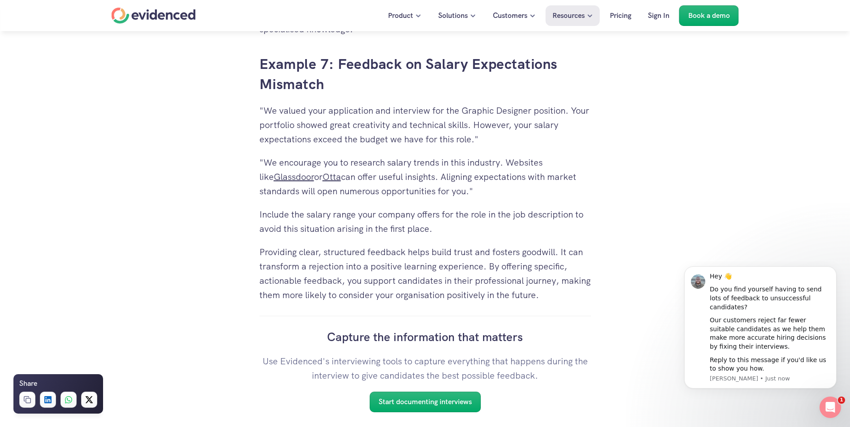  I want to click on p: Book a demo, so click(709, 16).